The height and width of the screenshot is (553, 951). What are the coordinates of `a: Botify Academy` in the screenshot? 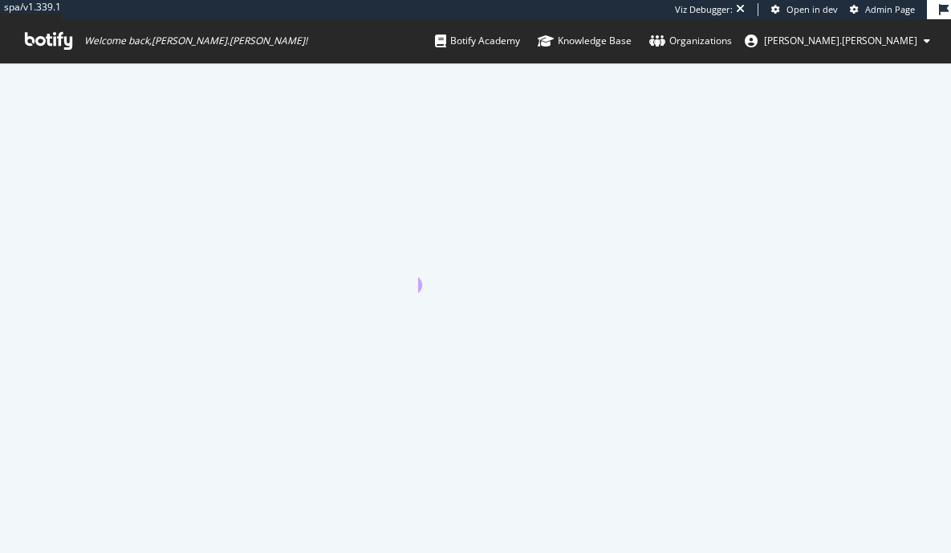 It's located at (478, 41).